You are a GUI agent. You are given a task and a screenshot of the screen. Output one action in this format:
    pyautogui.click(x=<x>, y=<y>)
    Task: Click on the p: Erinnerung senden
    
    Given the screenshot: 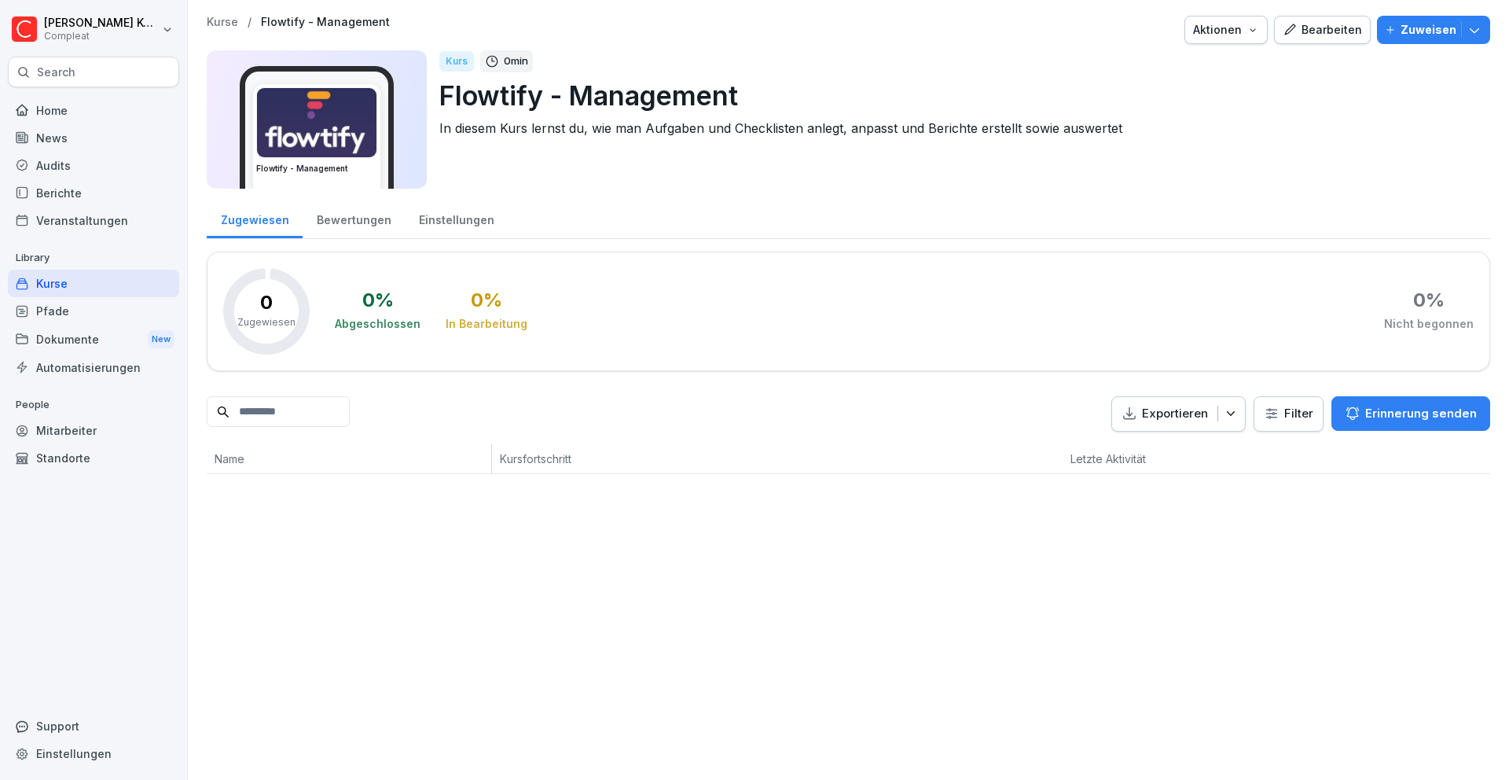 What is the action you would take?
    pyautogui.click(x=1421, y=413)
    